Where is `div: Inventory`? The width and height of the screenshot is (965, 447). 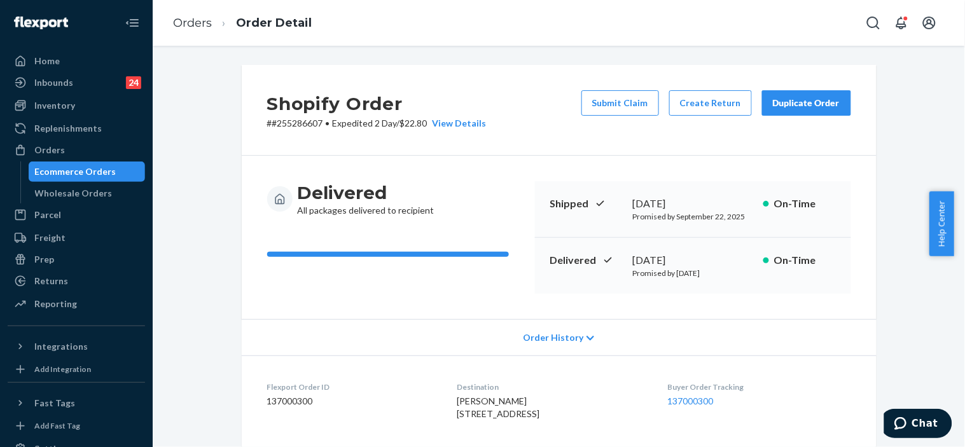 div: Inventory is located at coordinates (55, 106).